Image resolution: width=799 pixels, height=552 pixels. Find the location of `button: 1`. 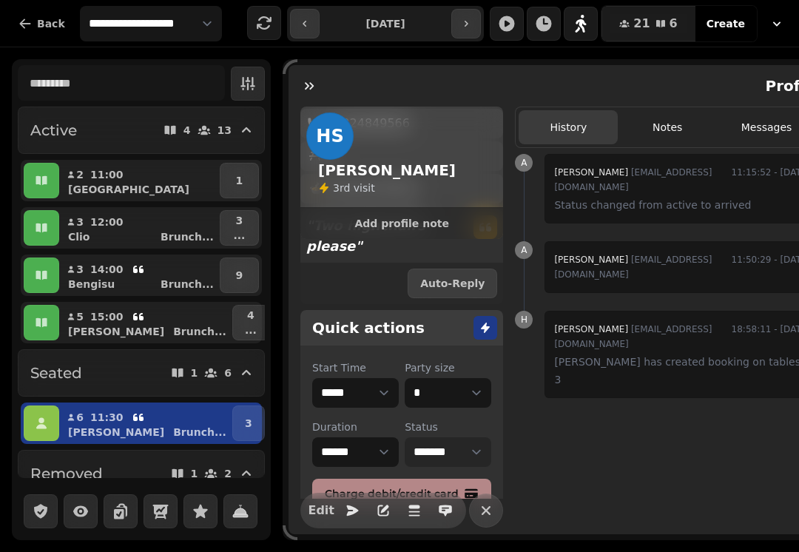

button: 1 is located at coordinates (239, 180).